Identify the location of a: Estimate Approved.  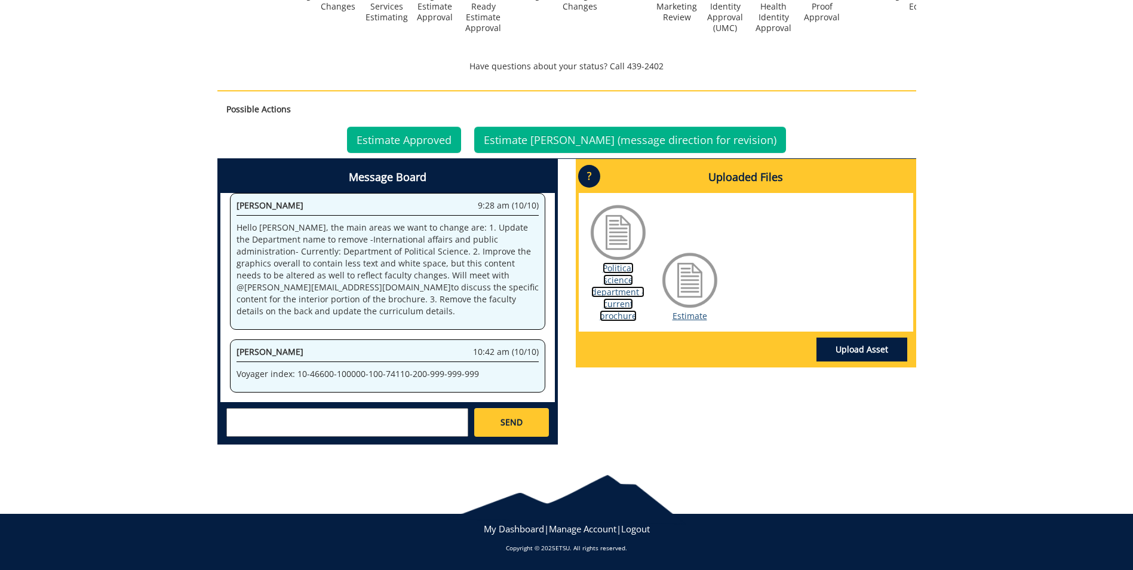
(404, 140).